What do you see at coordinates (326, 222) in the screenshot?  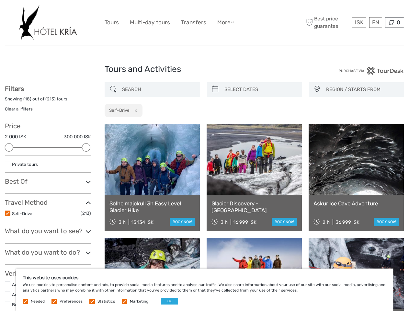 I see `span: 2 h` at bounding box center [326, 222].